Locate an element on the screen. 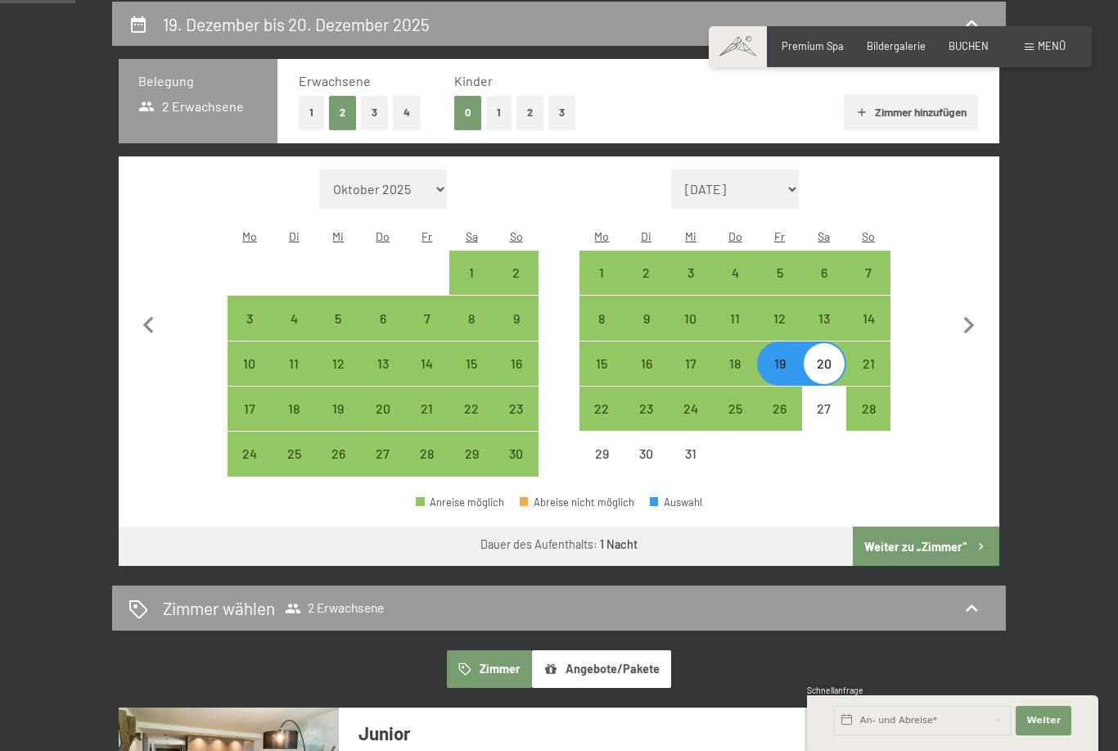  div: Wed Nov 19 2025 is located at coordinates (338, 409).